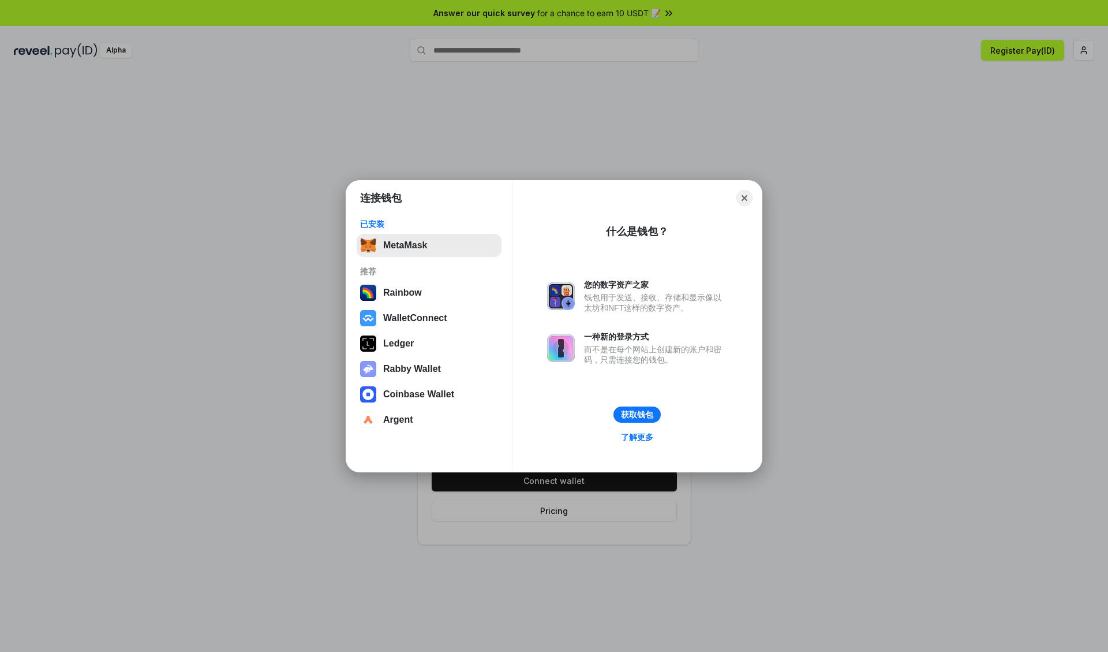  What do you see at coordinates (398, 420) in the screenshot?
I see `div: Argent` at bounding box center [398, 420].